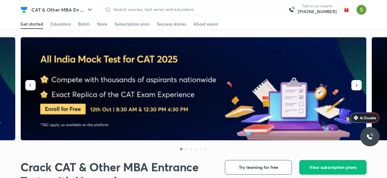 The width and height of the screenshot is (387, 178). Describe the element at coordinates (206, 24) in the screenshot. I see `div: About exam` at that location.